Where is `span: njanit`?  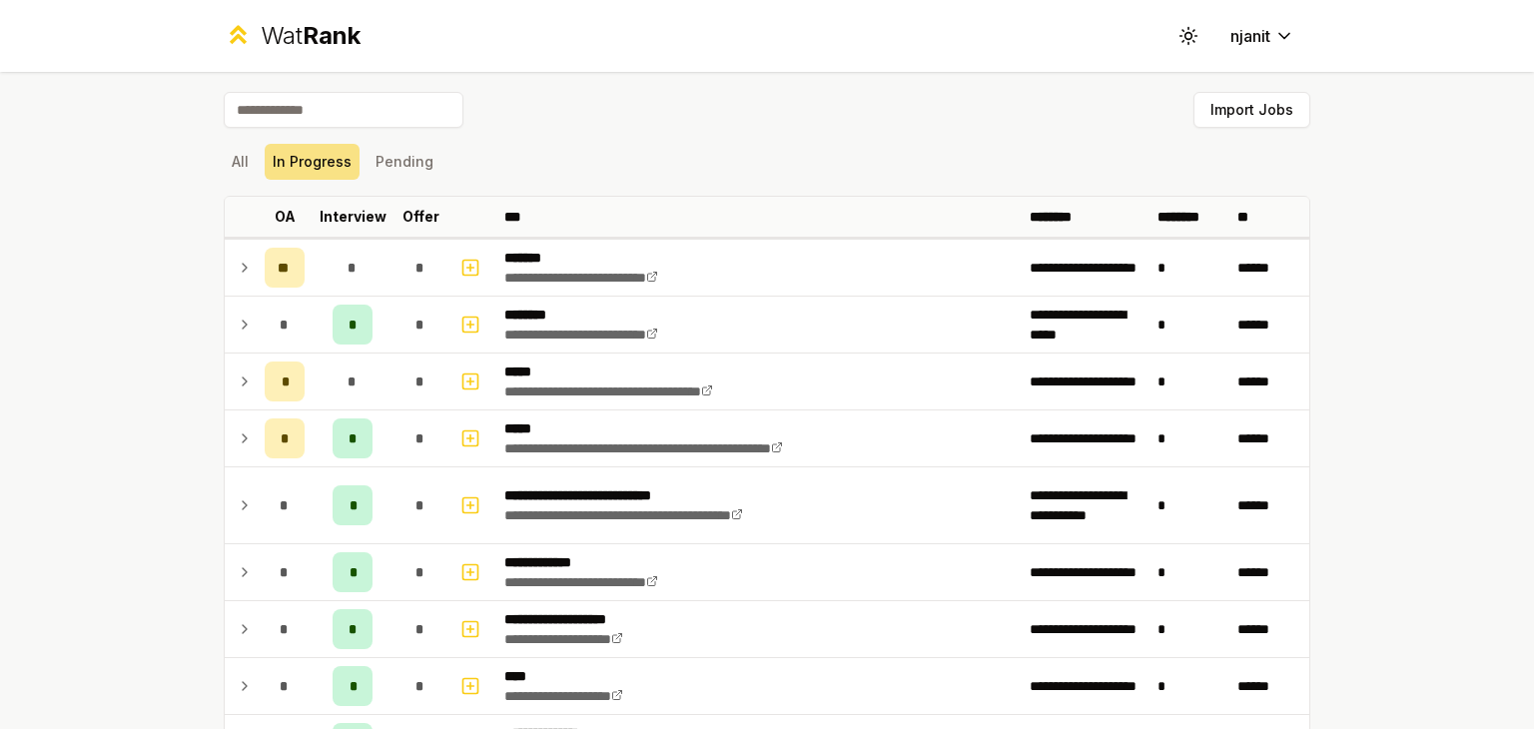 span: njanit is located at coordinates (1251, 36).